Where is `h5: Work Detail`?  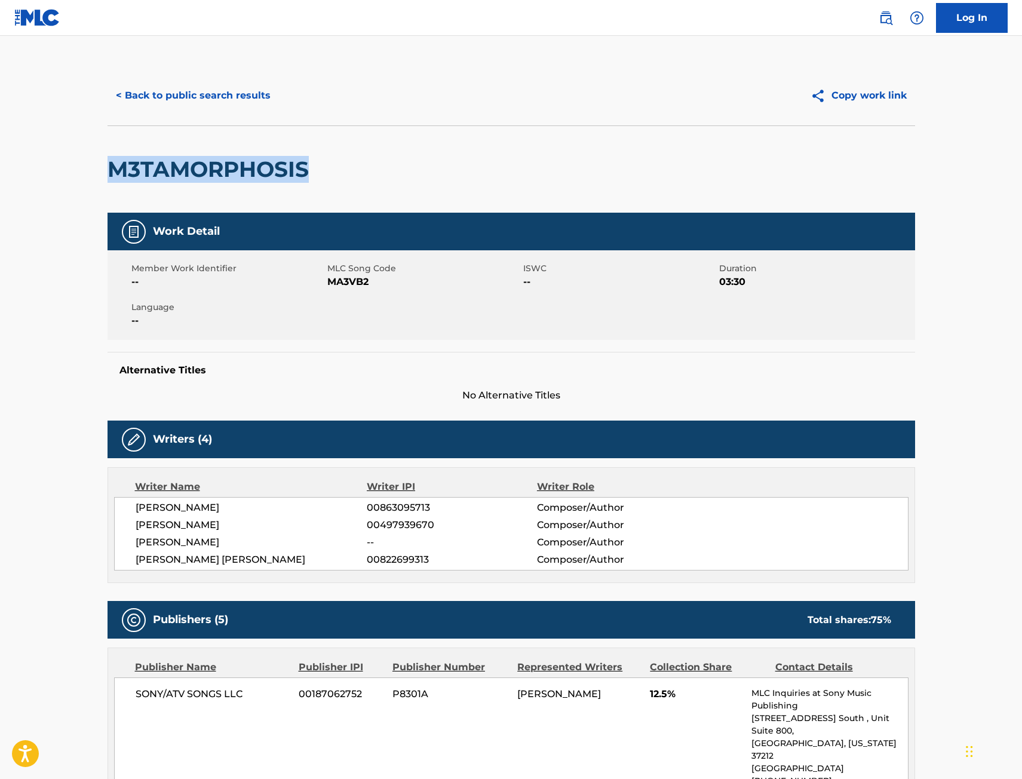 h5: Work Detail is located at coordinates (186, 231).